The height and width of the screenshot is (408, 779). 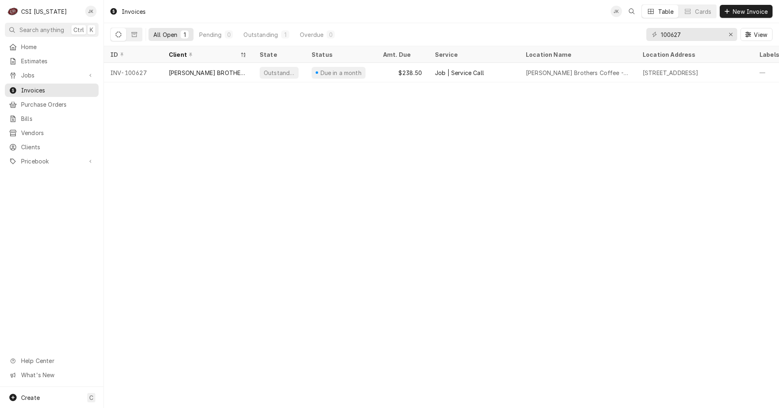 What do you see at coordinates (52, 161) in the screenshot?
I see `span: Pricebook` at bounding box center [52, 161].